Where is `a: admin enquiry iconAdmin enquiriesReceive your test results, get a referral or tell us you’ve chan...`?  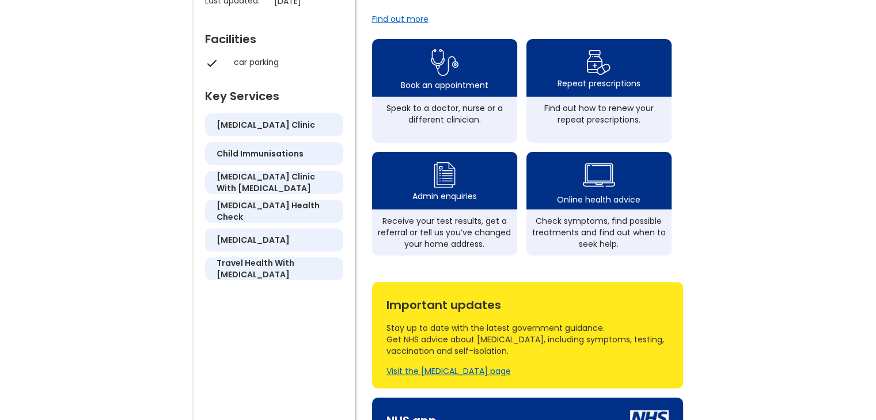 a: admin enquiry iconAdmin enquiriesReceive your test results, get a referral or tell us you’ve chan... is located at coordinates (445, 204).